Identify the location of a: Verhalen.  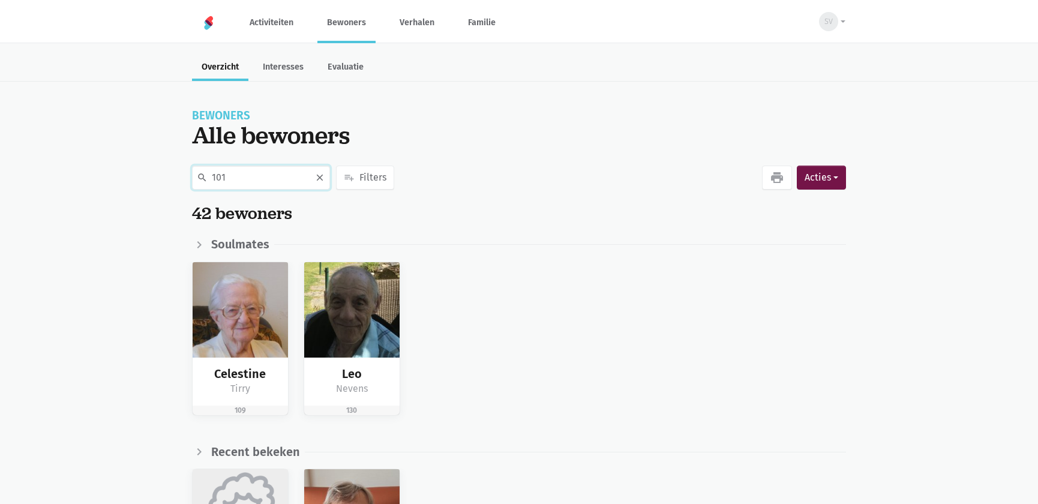
(417, 22).